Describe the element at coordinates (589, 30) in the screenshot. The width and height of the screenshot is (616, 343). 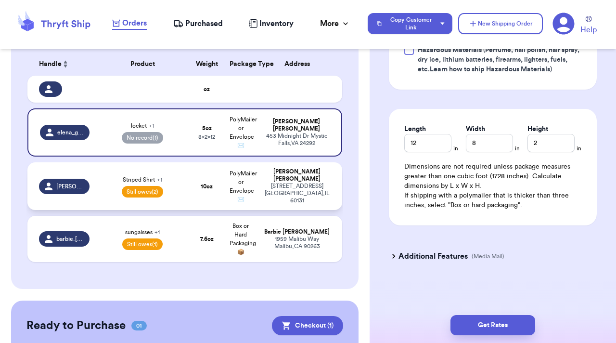
I see `span: Help` at that location.